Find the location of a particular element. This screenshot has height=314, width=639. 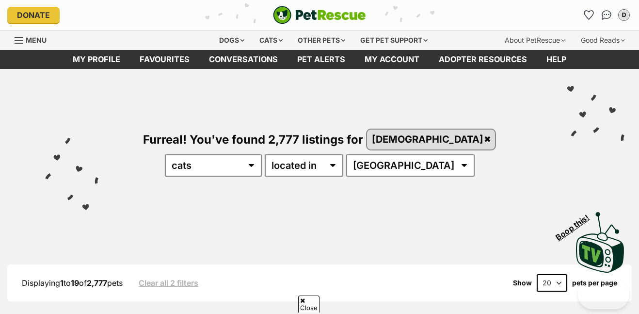

strong: 2,777 is located at coordinates (97, 283).